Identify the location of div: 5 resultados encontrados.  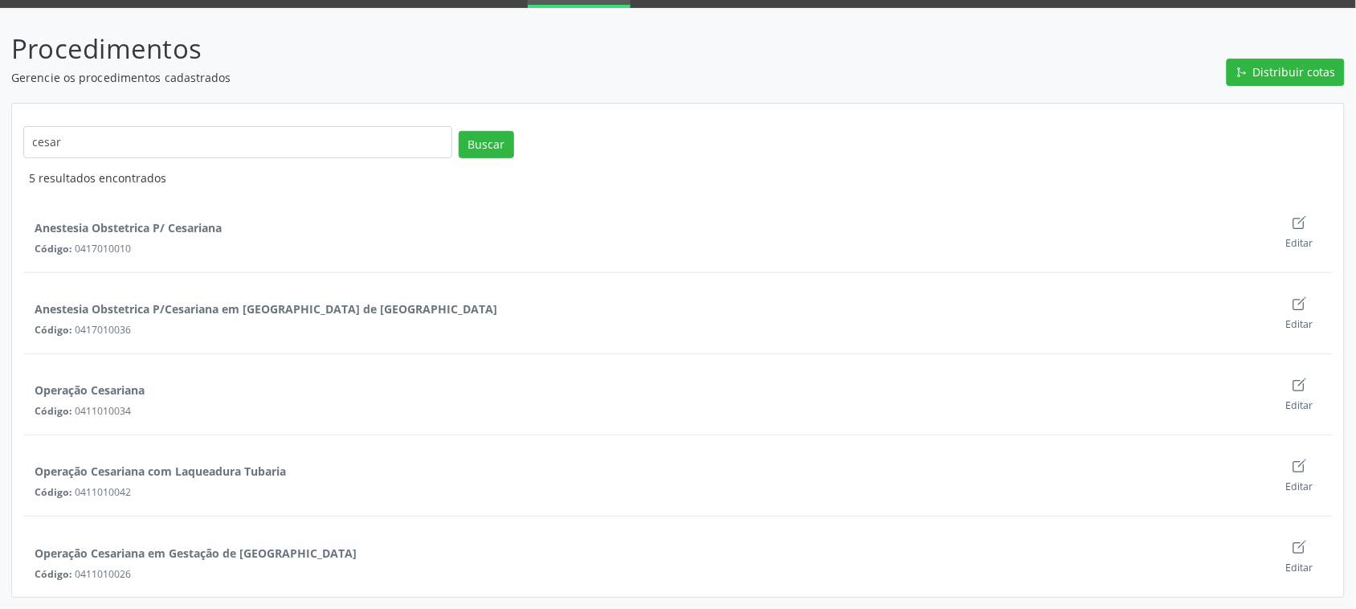
(680, 178).